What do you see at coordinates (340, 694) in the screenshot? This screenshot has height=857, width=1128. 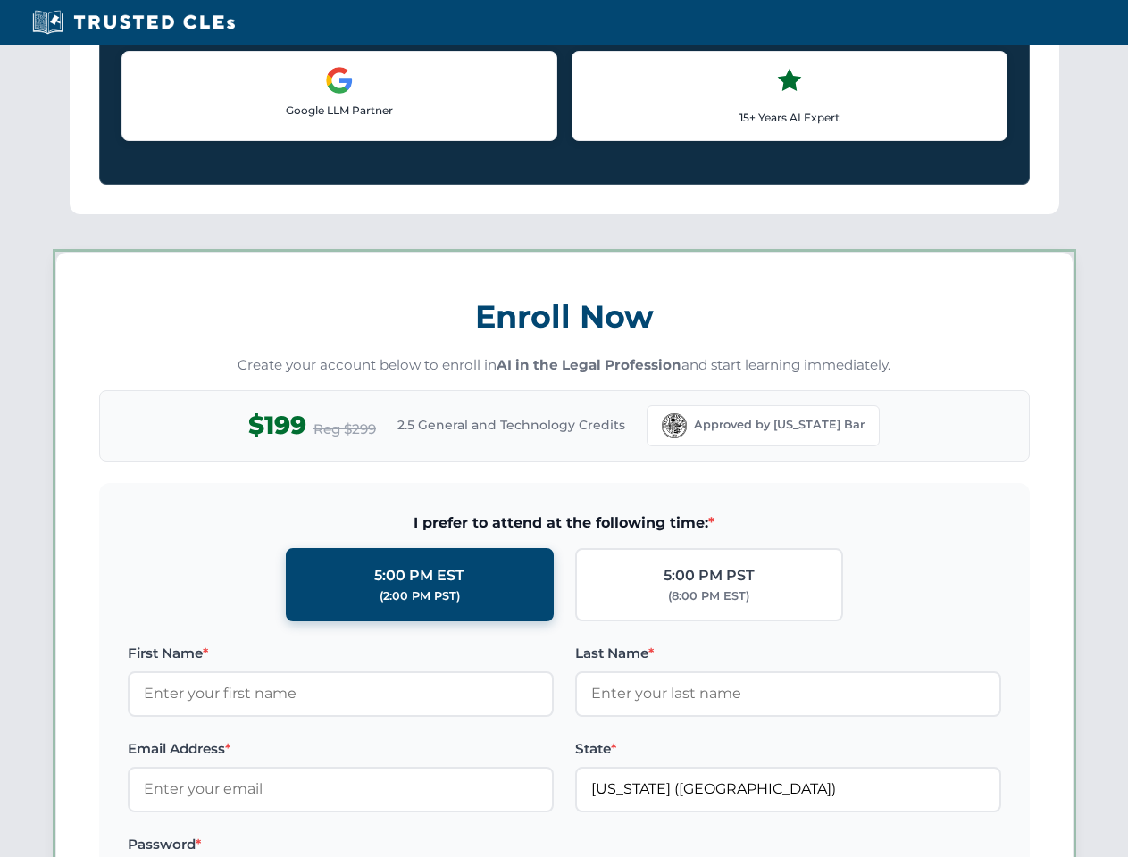 I see `input: Enter your first name` at bounding box center [340, 694].